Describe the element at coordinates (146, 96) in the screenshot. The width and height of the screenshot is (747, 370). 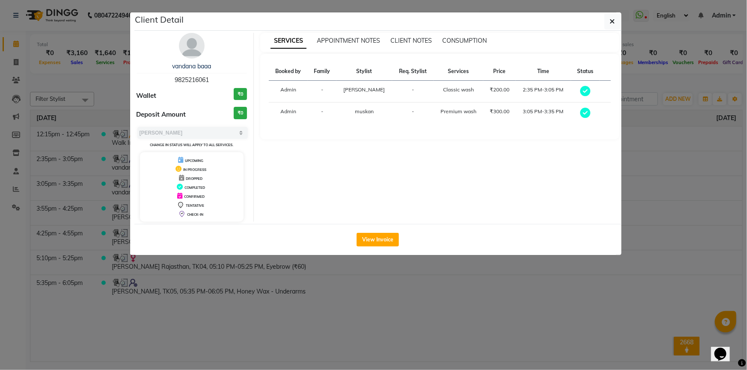
I see `span: Wallet` at that location.